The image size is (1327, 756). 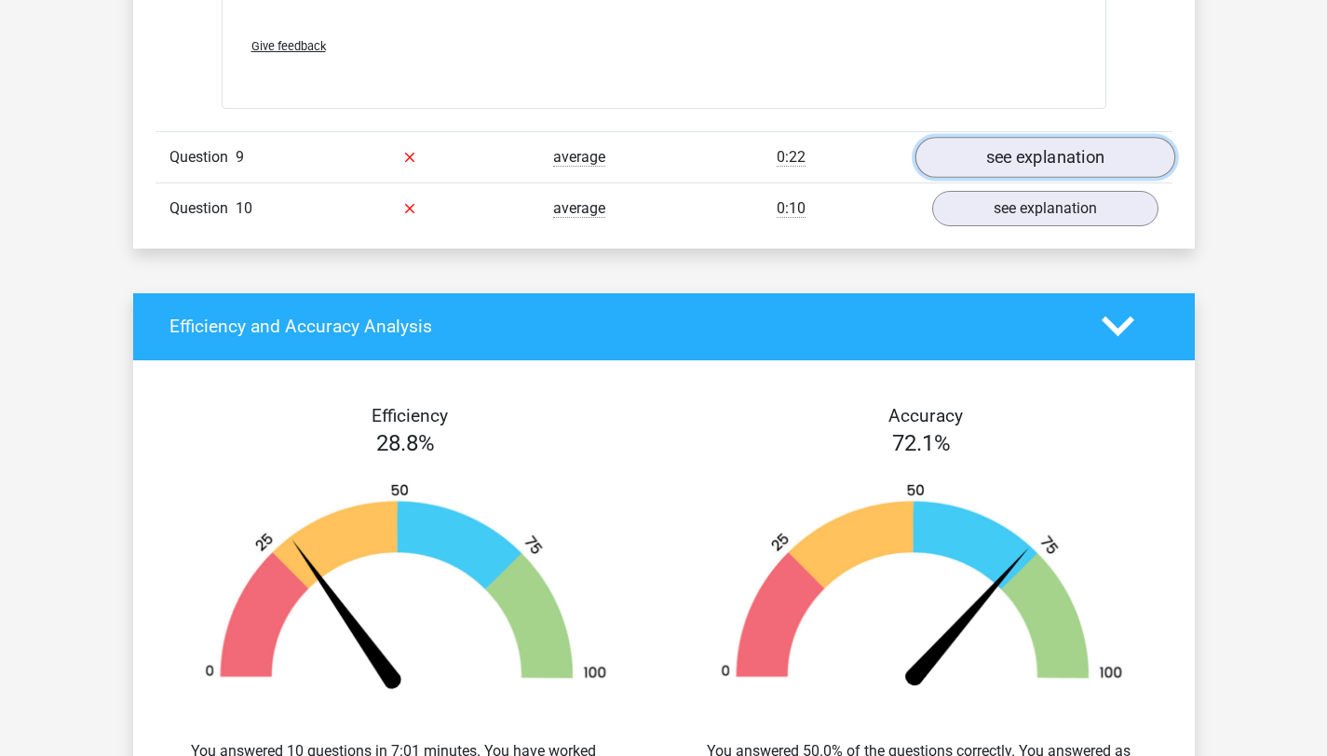 I want to click on h4: Efficiency, so click(x=410, y=415).